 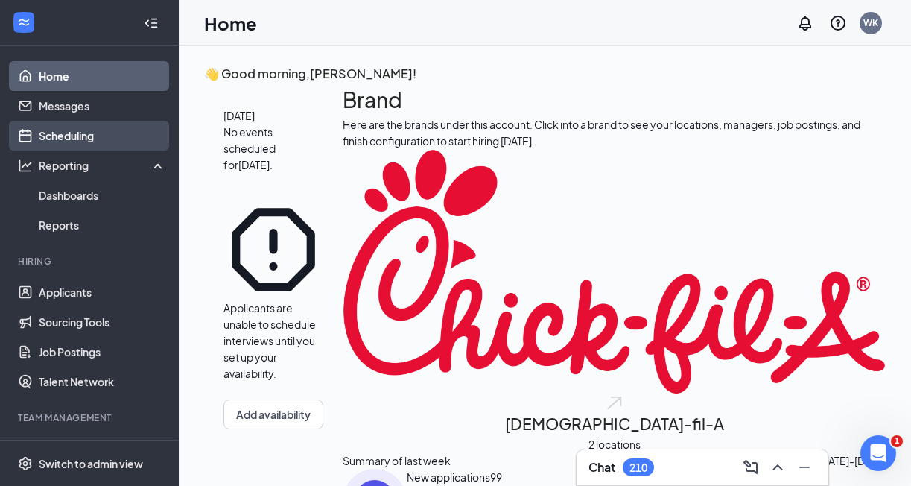 What do you see at coordinates (25, 463) in the screenshot?
I see `svg: Settings` at bounding box center [25, 463].